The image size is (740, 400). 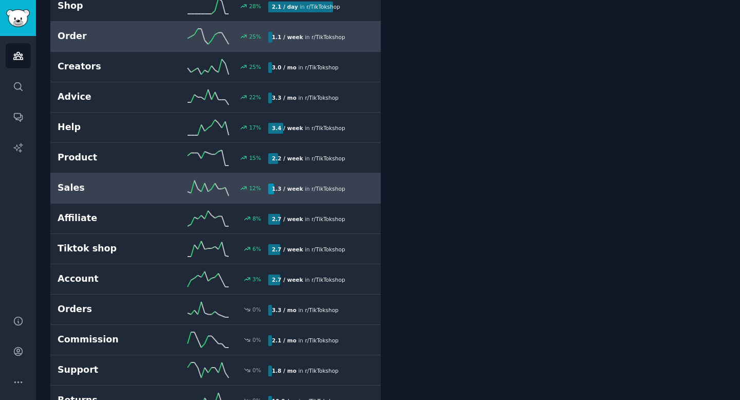 I want to click on a: Commission0%2.1 / moin r/TikTokshop, so click(x=215, y=340).